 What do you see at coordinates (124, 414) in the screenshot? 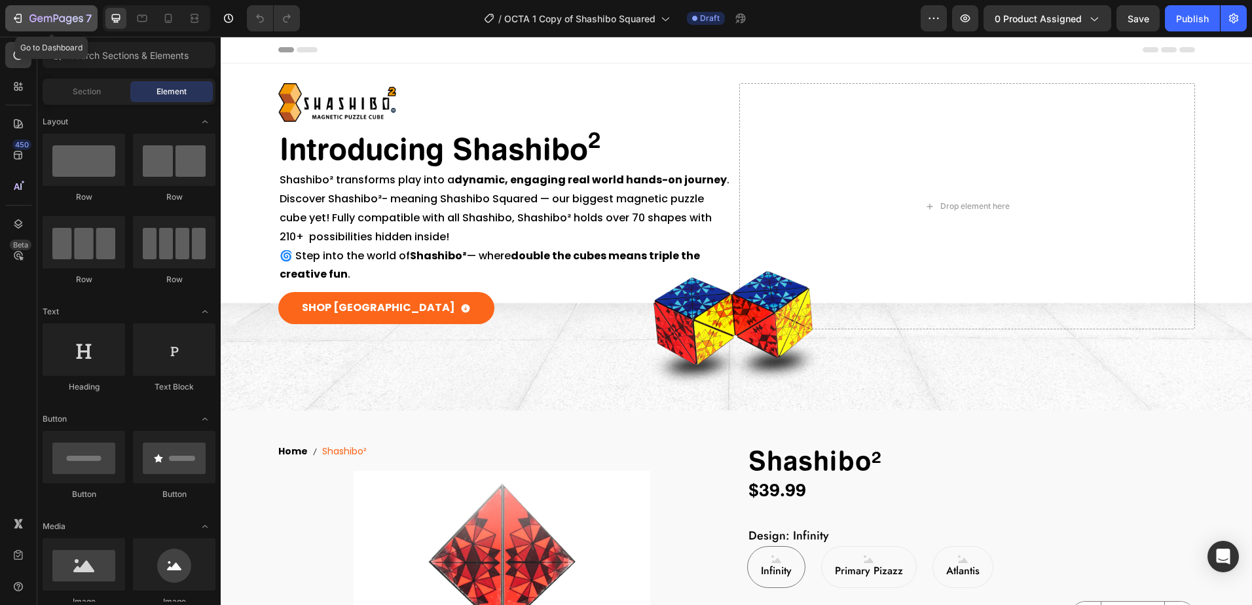
I see `span: Shashibo²` at bounding box center [124, 414].